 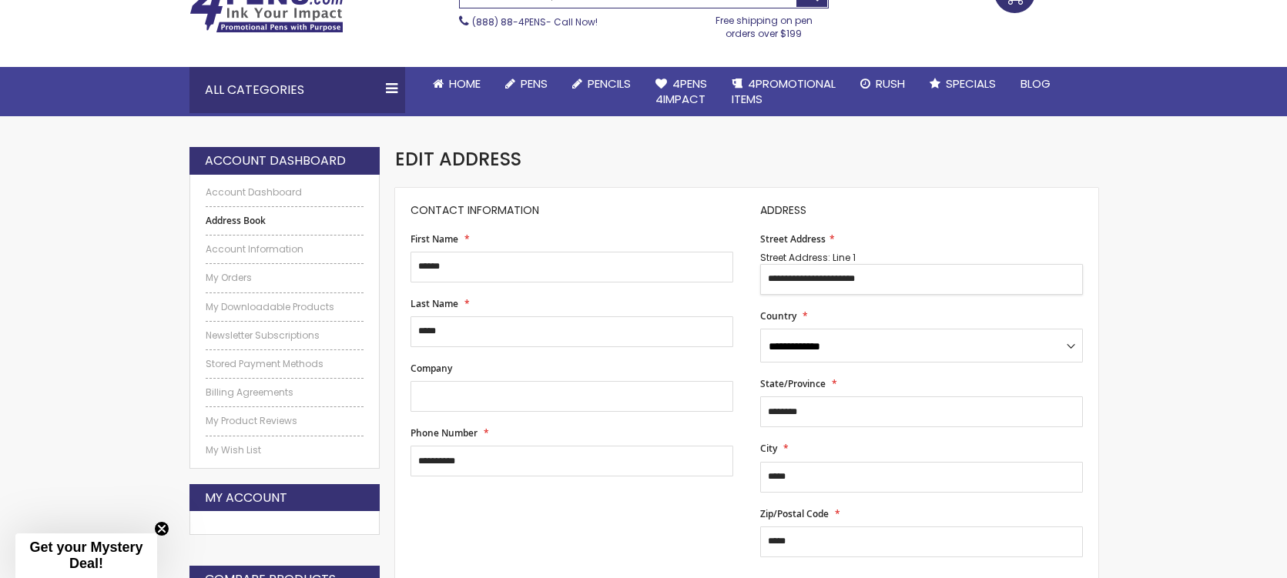 What do you see at coordinates (534, 83) in the screenshot?
I see `span: Pens` at bounding box center [534, 83].